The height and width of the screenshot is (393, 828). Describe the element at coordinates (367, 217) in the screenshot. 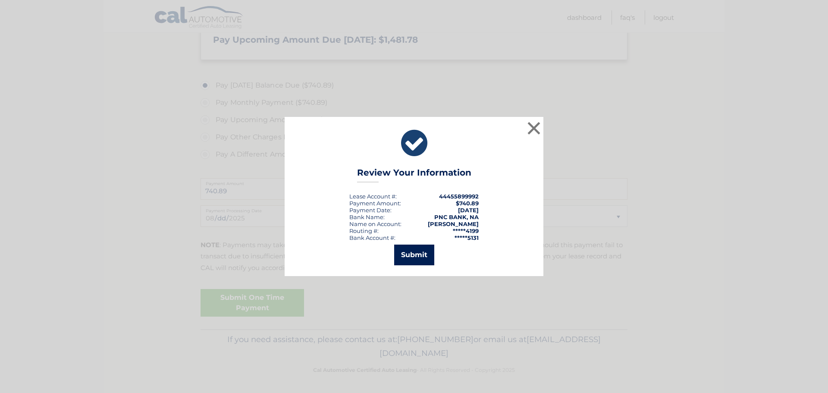

I see `div: Bank Name:` at that location.